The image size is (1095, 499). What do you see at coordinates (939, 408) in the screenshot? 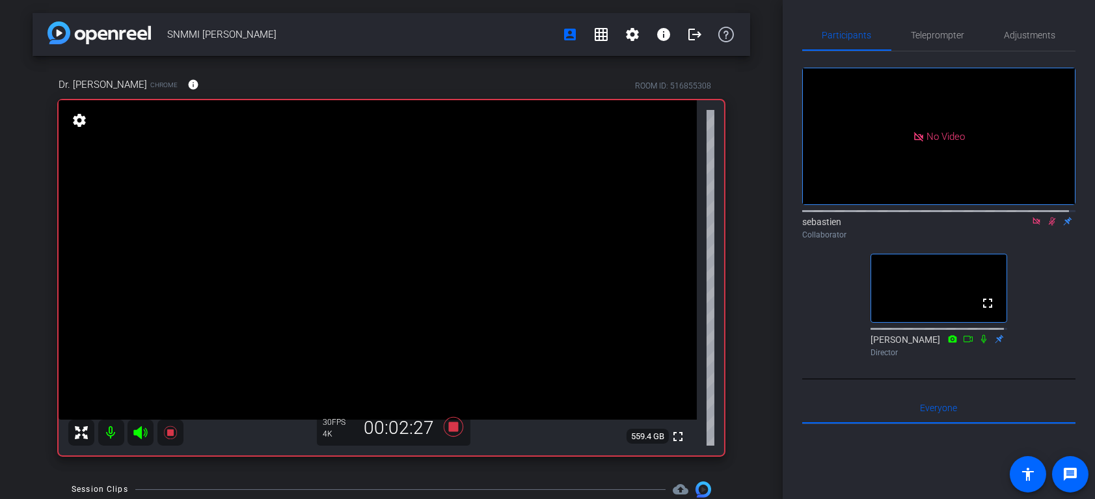
I see `span: Everyone` at bounding box center [939, 408].